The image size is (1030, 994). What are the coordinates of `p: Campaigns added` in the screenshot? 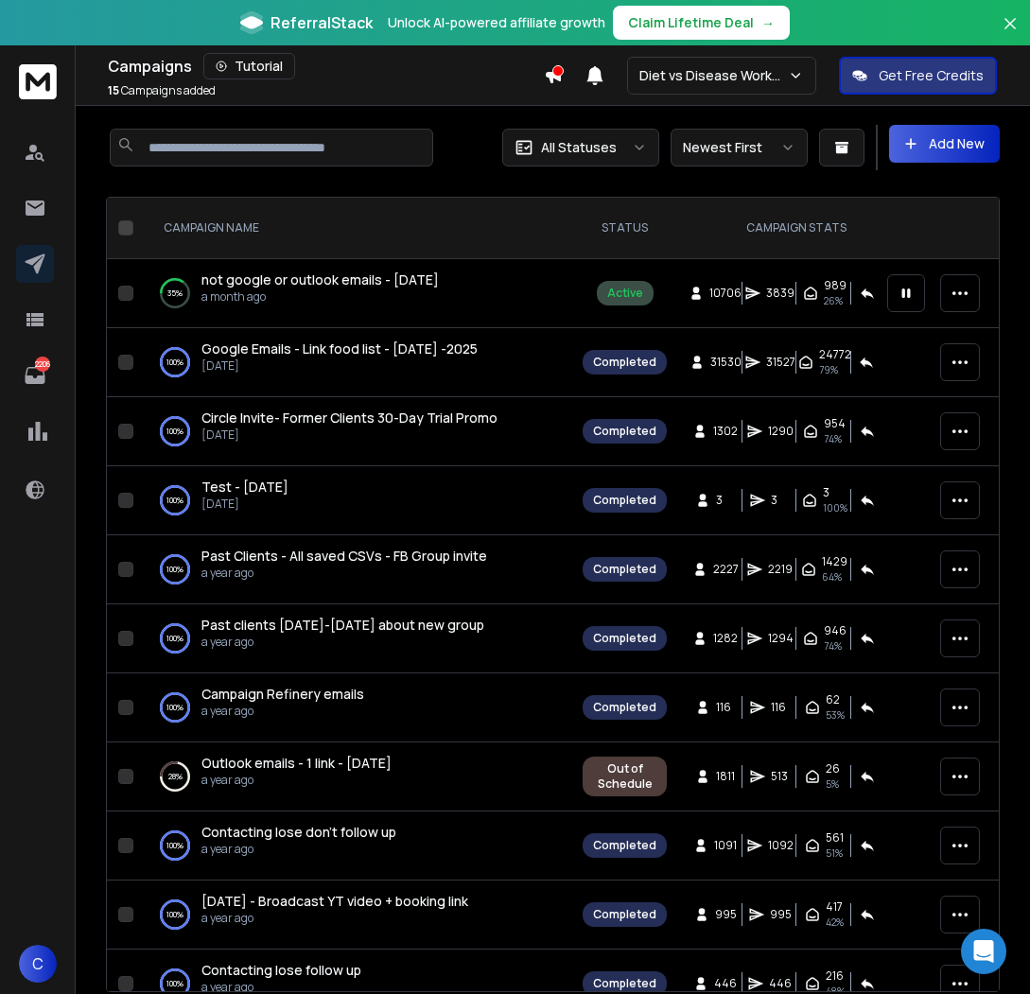 It's located at (162, 91).